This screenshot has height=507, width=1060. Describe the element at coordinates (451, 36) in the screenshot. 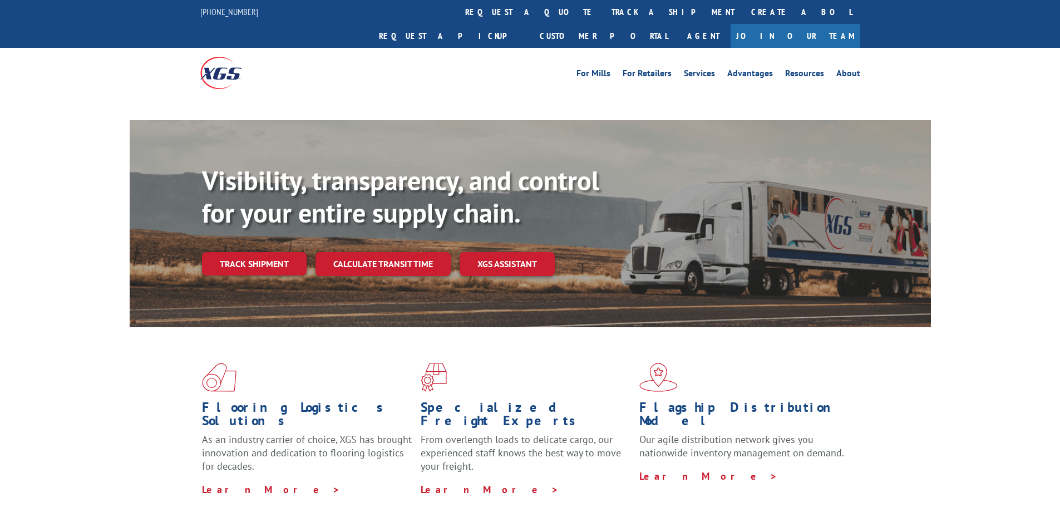

I see `a: Request a pickup` at that location.